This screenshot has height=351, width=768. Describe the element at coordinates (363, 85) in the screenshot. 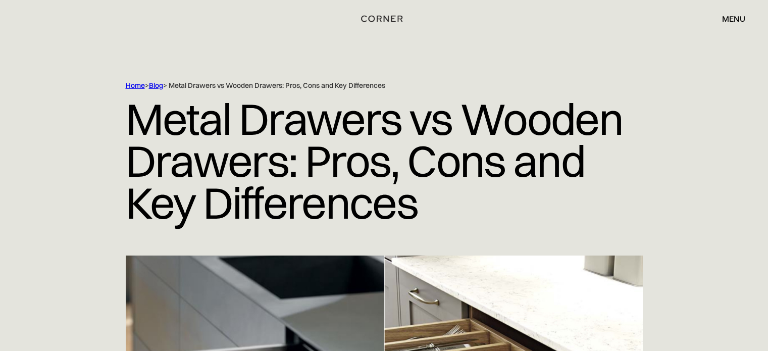

I see `div: > > Metal Drawers vs Wooden Drawers: Pros, Cons and Key Differences` at that location.